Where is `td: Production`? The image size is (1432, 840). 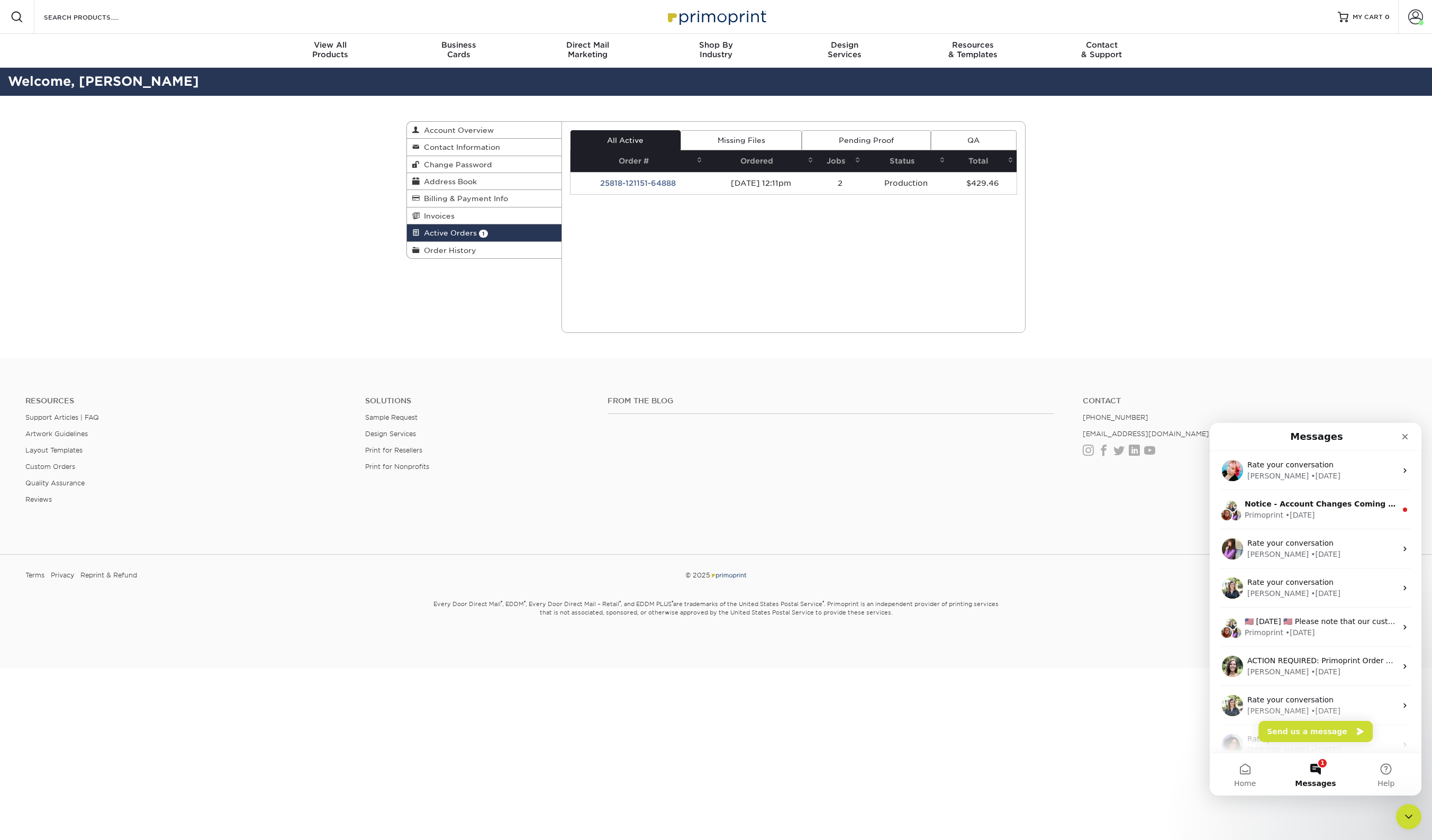 td: Production is located at coordinates (906, 183).